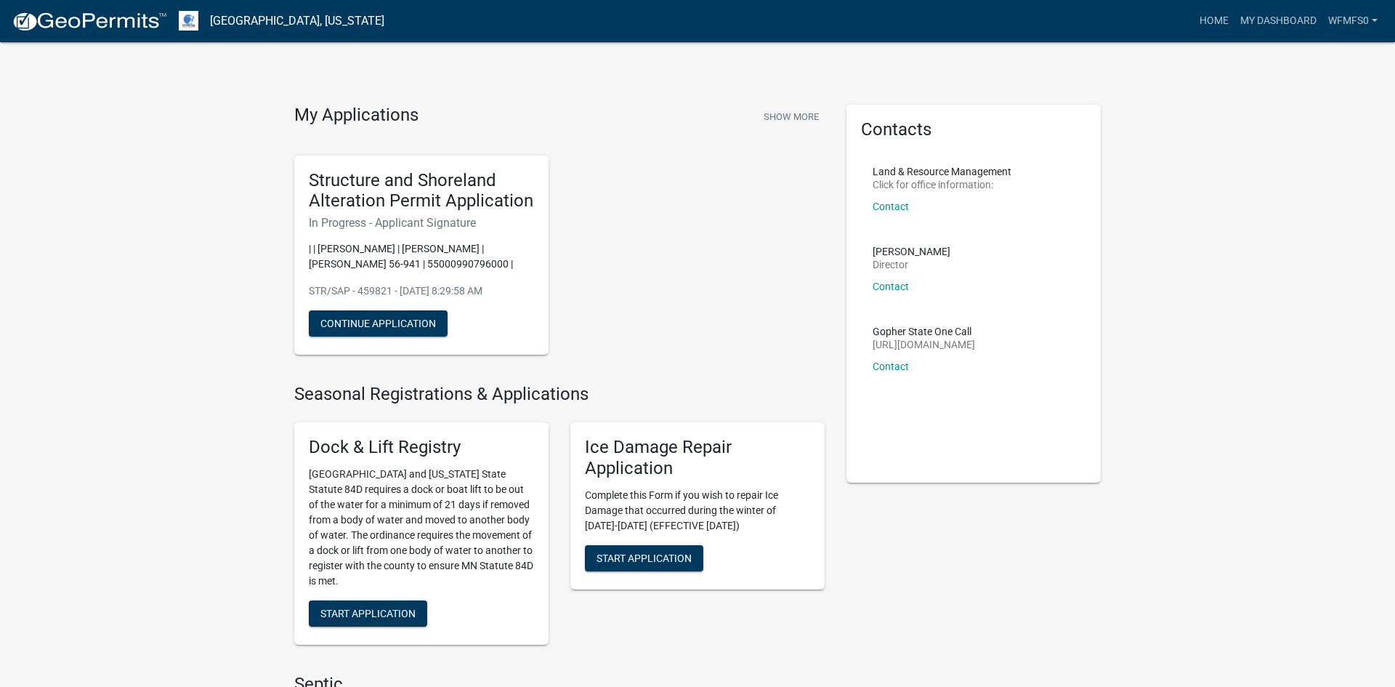  What do you see at coordinates (421, 447) in the screenshot?
I see `h5: Dock & Lift Registry` at bounding box center [421, 447].